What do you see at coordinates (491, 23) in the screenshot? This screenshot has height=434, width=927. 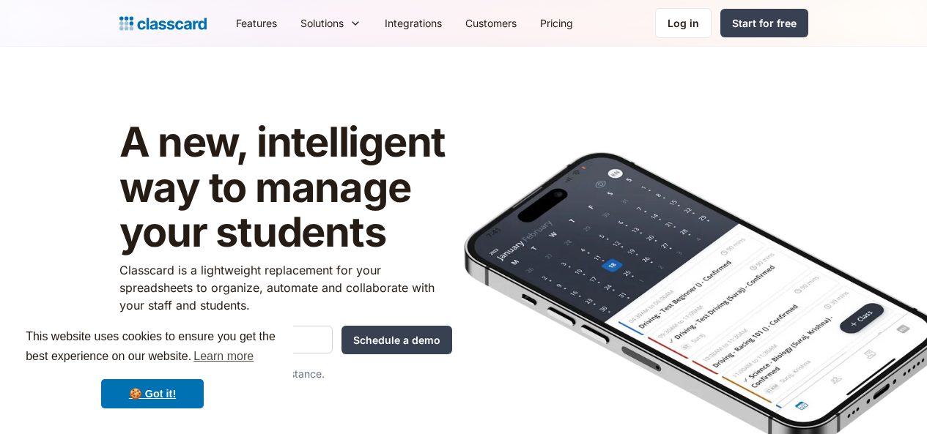 I see `a: Customers` at bounding box center [491, 23].